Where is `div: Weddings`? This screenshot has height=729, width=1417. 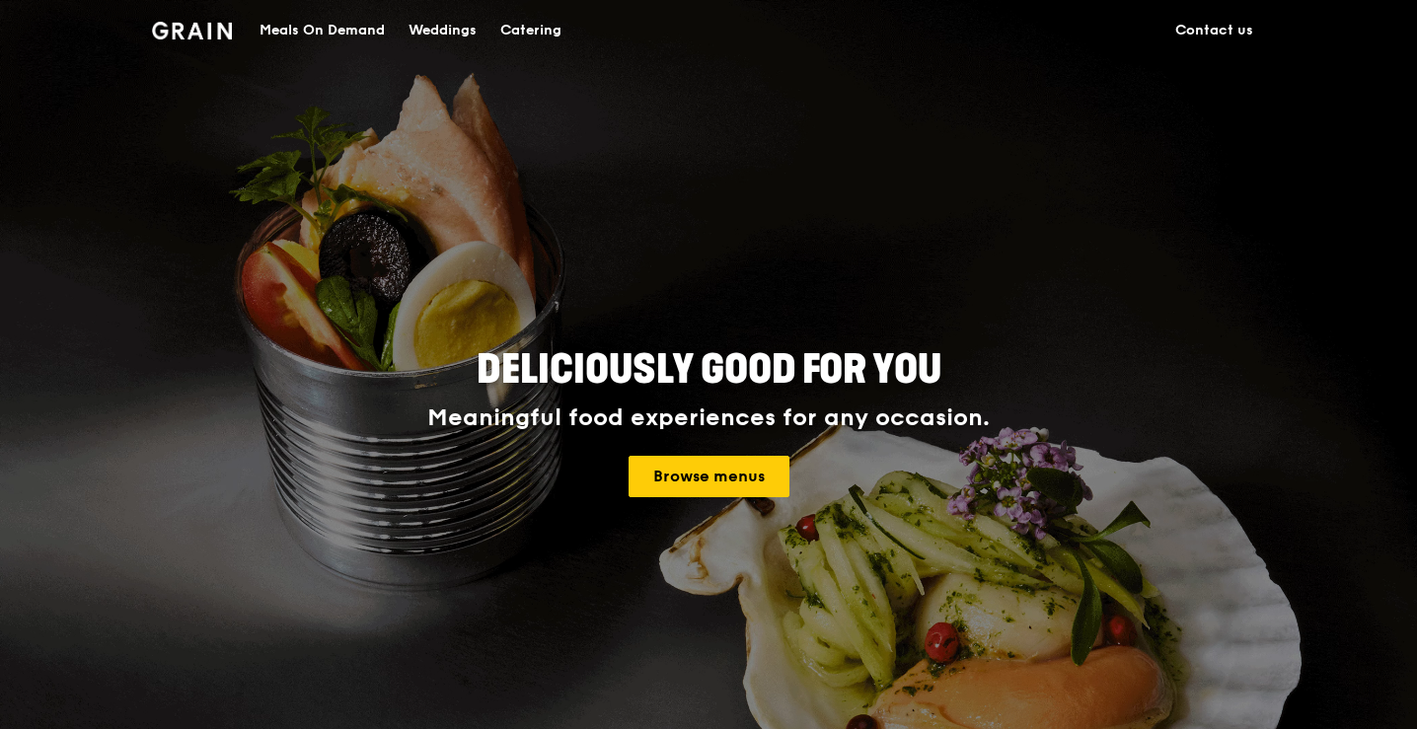
div: Weddings is located at coordinates (442, 31).